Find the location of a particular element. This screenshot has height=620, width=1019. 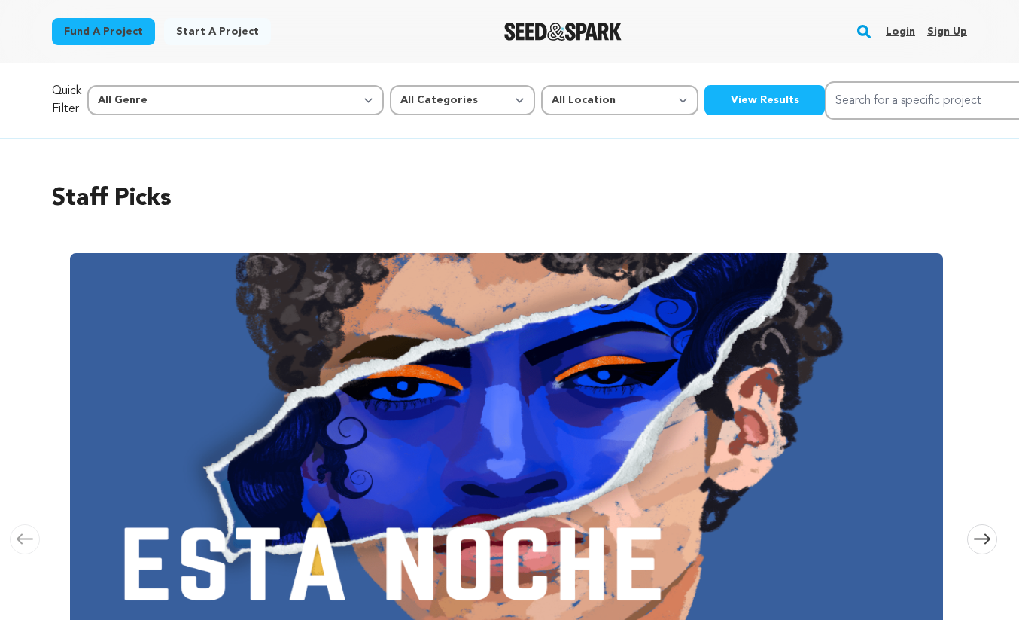

a: Fund a project is located at coordinates (103, 32).